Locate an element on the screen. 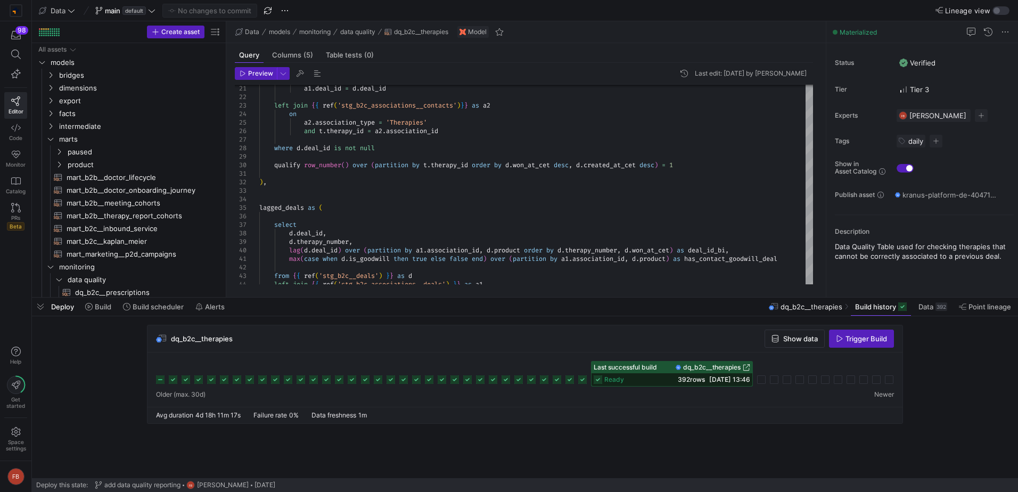 This screenshot has width=1018, height=492. span: else is located at coordinates (438, 259).